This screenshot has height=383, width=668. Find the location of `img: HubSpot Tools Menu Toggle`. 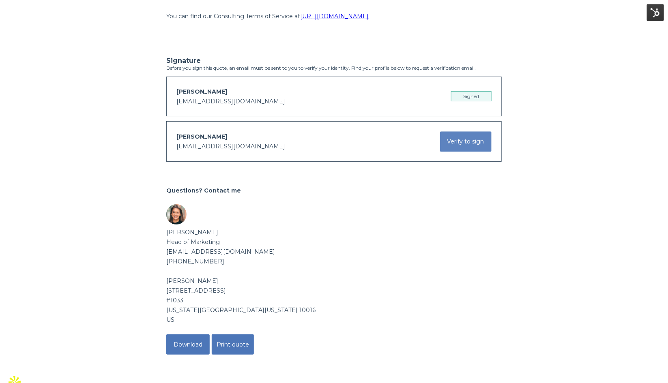

img: HubSpot Tools Menu Toggle is located at coordinates (655, 13).